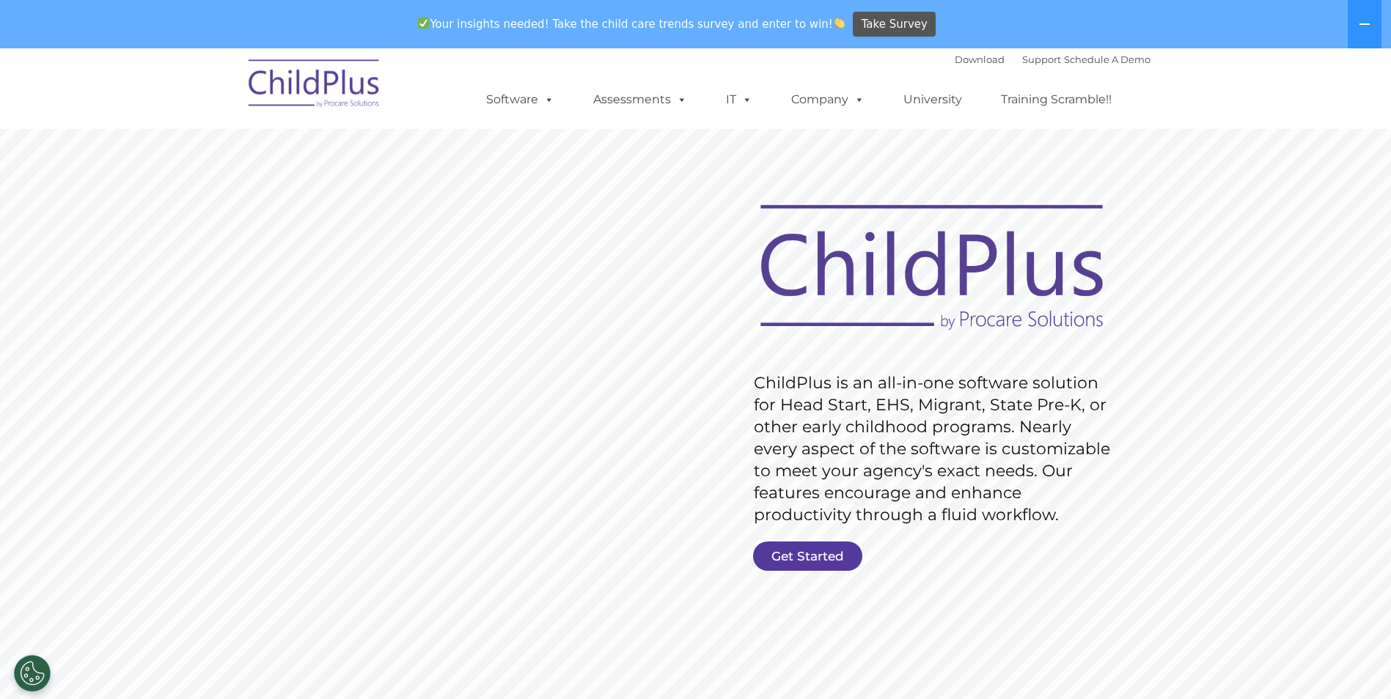 This screenshot has width=1391, height=699. I want to click on a: Software, so click(520, 100).